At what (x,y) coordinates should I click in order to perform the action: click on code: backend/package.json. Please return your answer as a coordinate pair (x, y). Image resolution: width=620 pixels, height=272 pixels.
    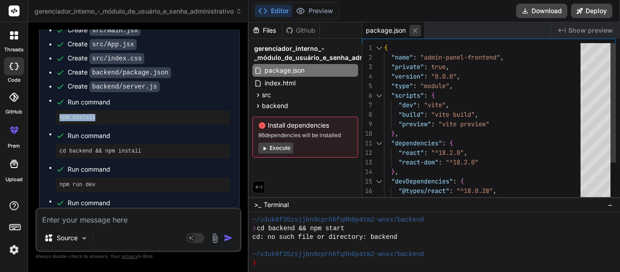
    Looking at the image, I should click on (130, 73).